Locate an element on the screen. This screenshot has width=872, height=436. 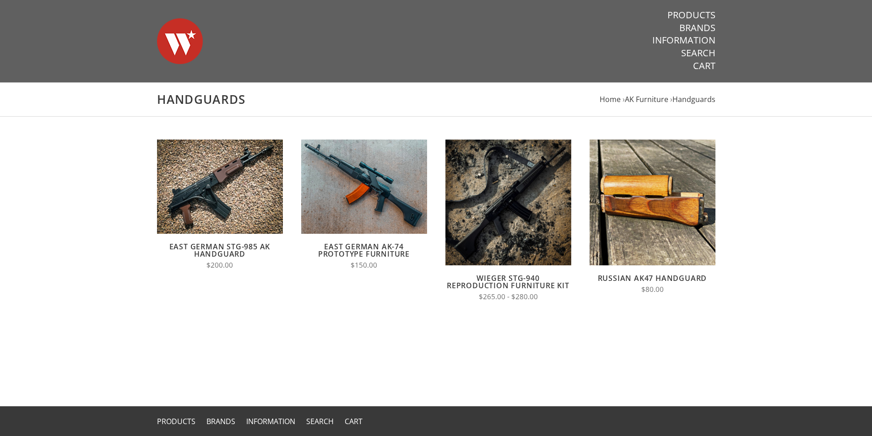
span: $265.00 - $280.00 is located at coordinates (508, 297).